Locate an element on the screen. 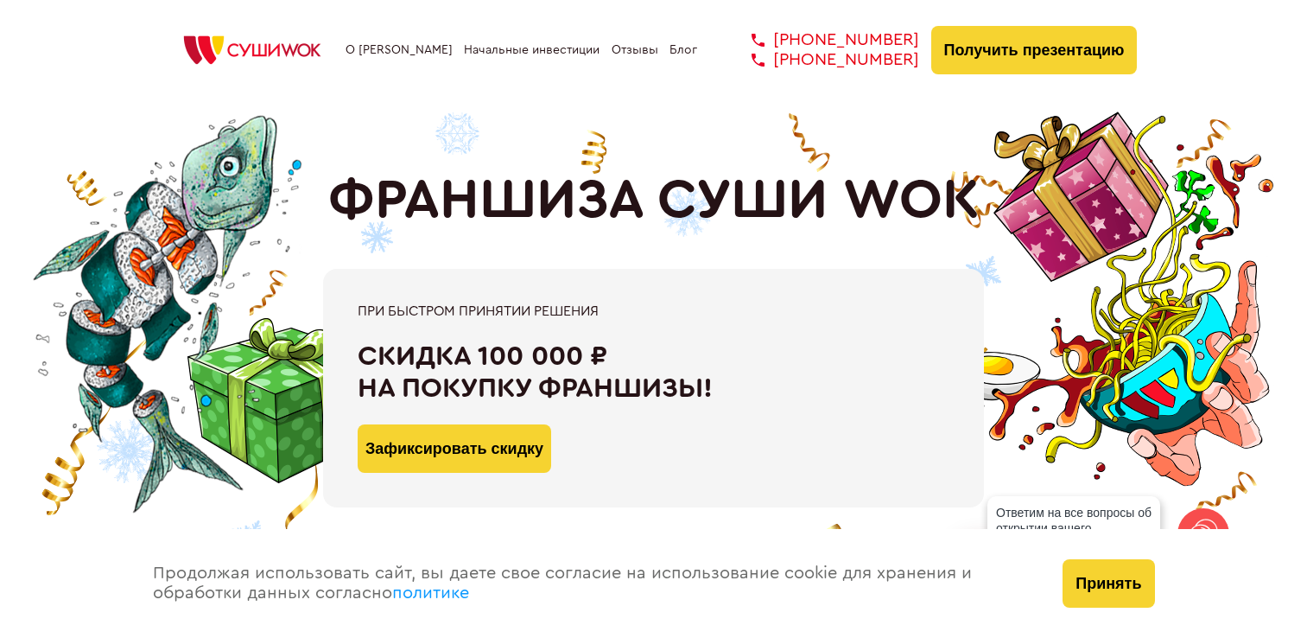  button: Принять is located at coordinates (1109, 583).